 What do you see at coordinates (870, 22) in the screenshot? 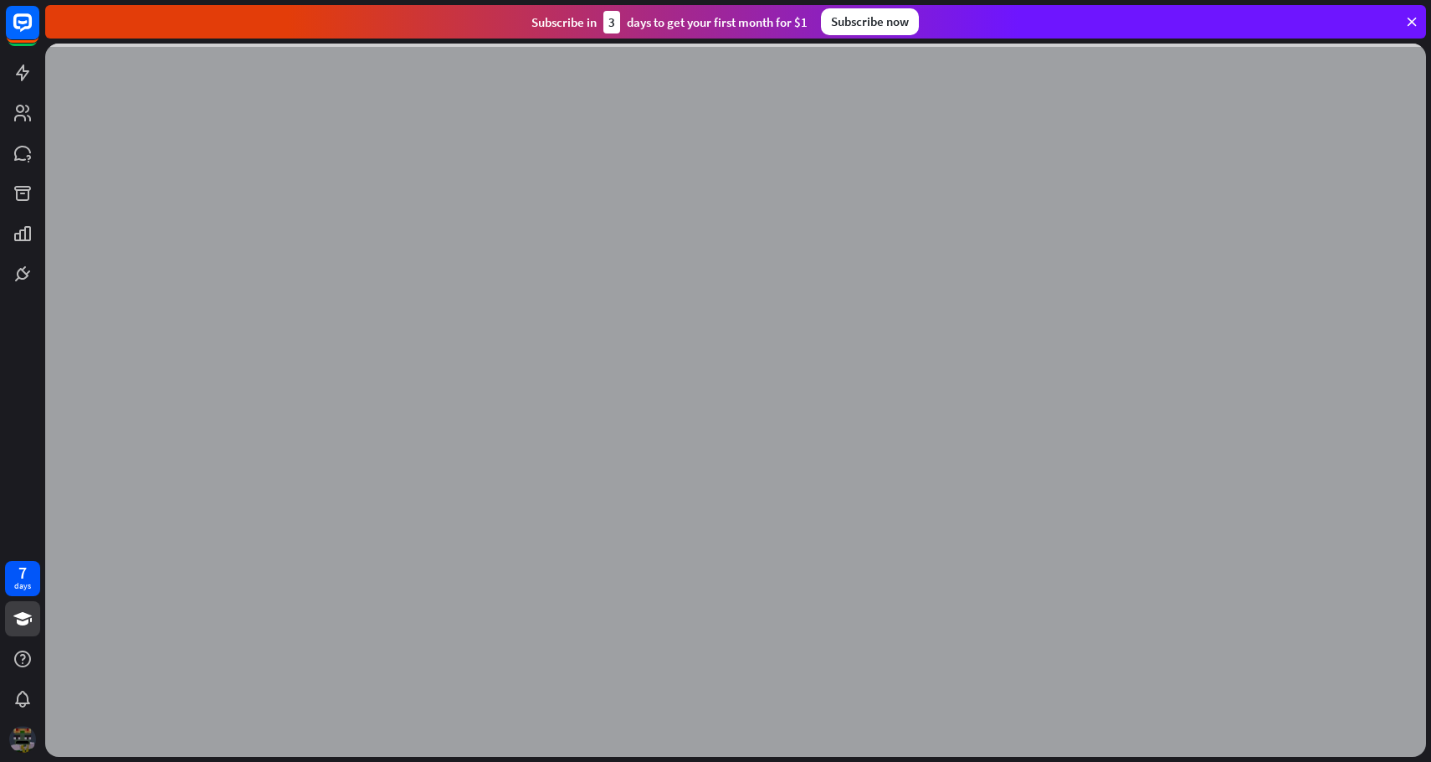
I see `div: Subscribe now` at bounding box center [870, 22].